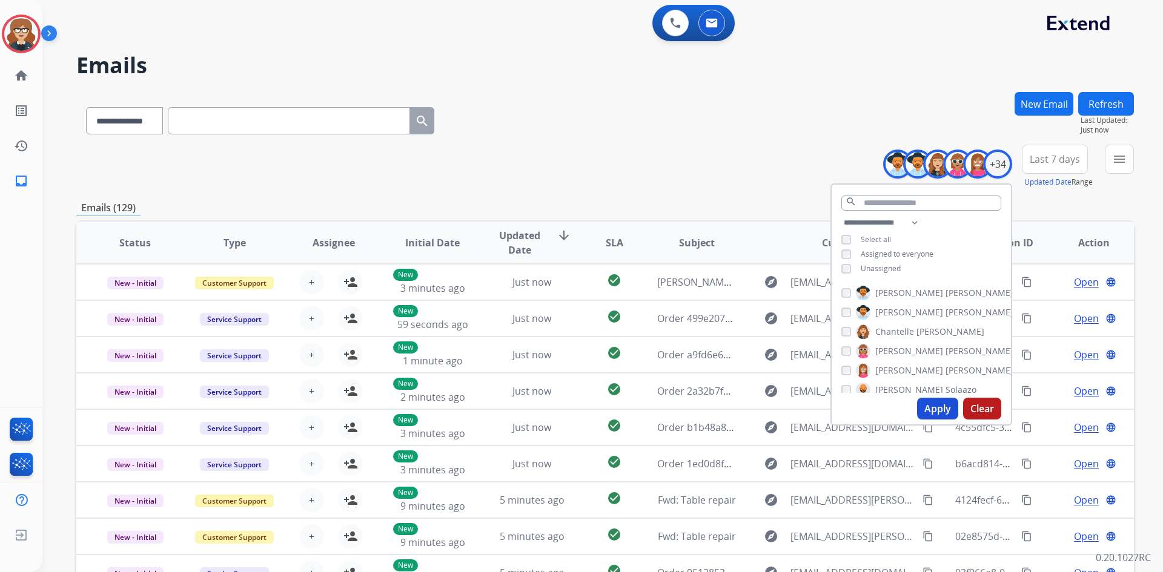 The height and width of the screenshot is (572, 1163). Describe the element at coordinates (1123, 558) in the screenshot. I see `p: 0.20.1027RC` at that location.